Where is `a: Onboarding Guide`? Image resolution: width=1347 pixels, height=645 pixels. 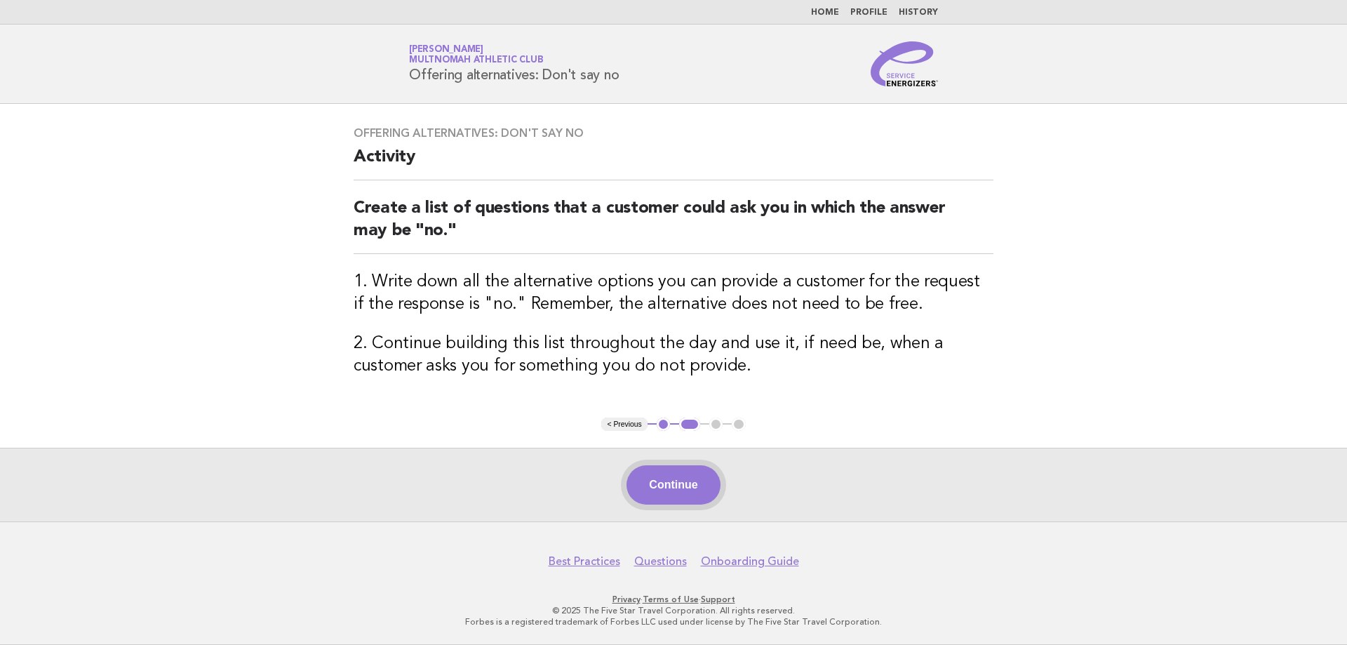 a: Onboarding Guide is located at coordinates (750, 561).